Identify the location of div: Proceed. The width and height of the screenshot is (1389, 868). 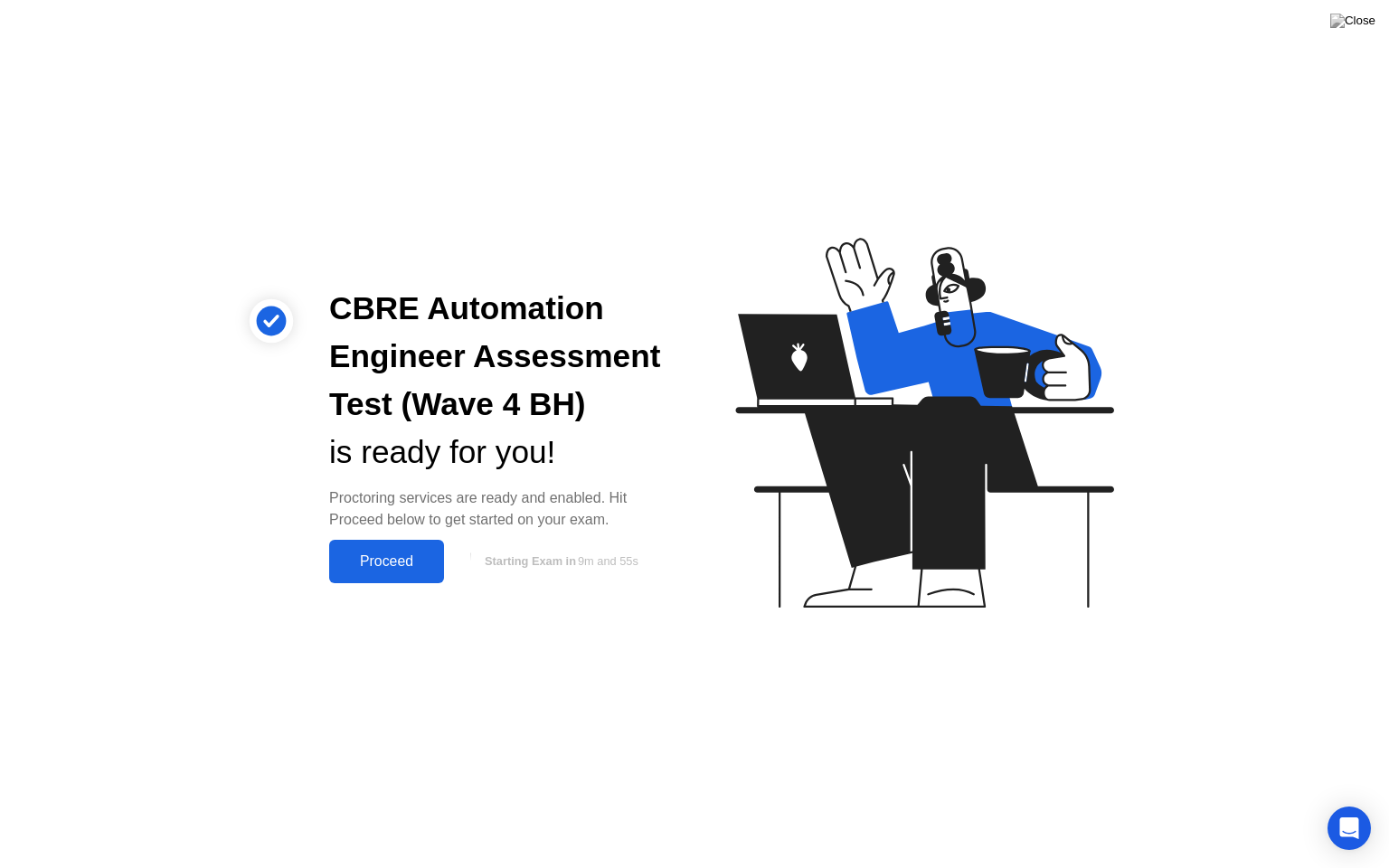
(386, 562).